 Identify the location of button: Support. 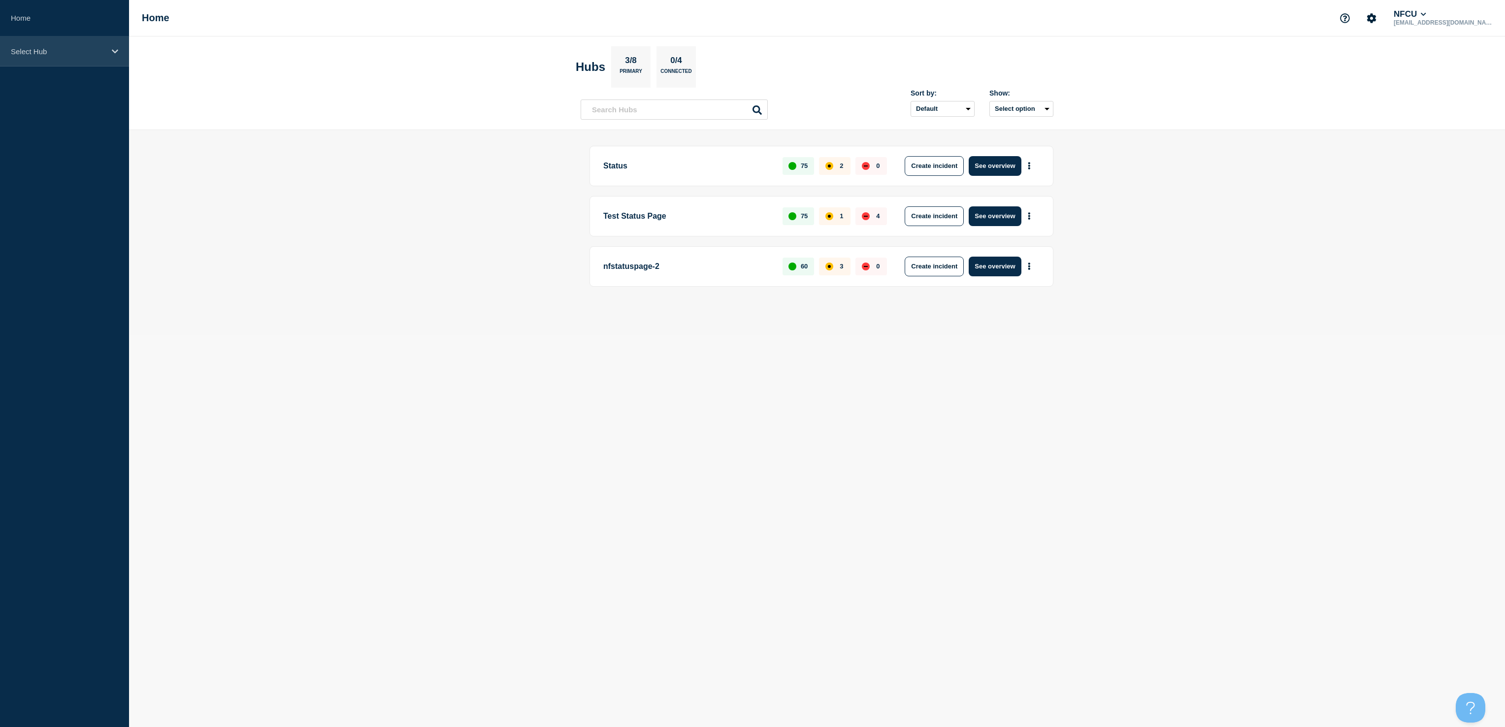
(1345, 18).